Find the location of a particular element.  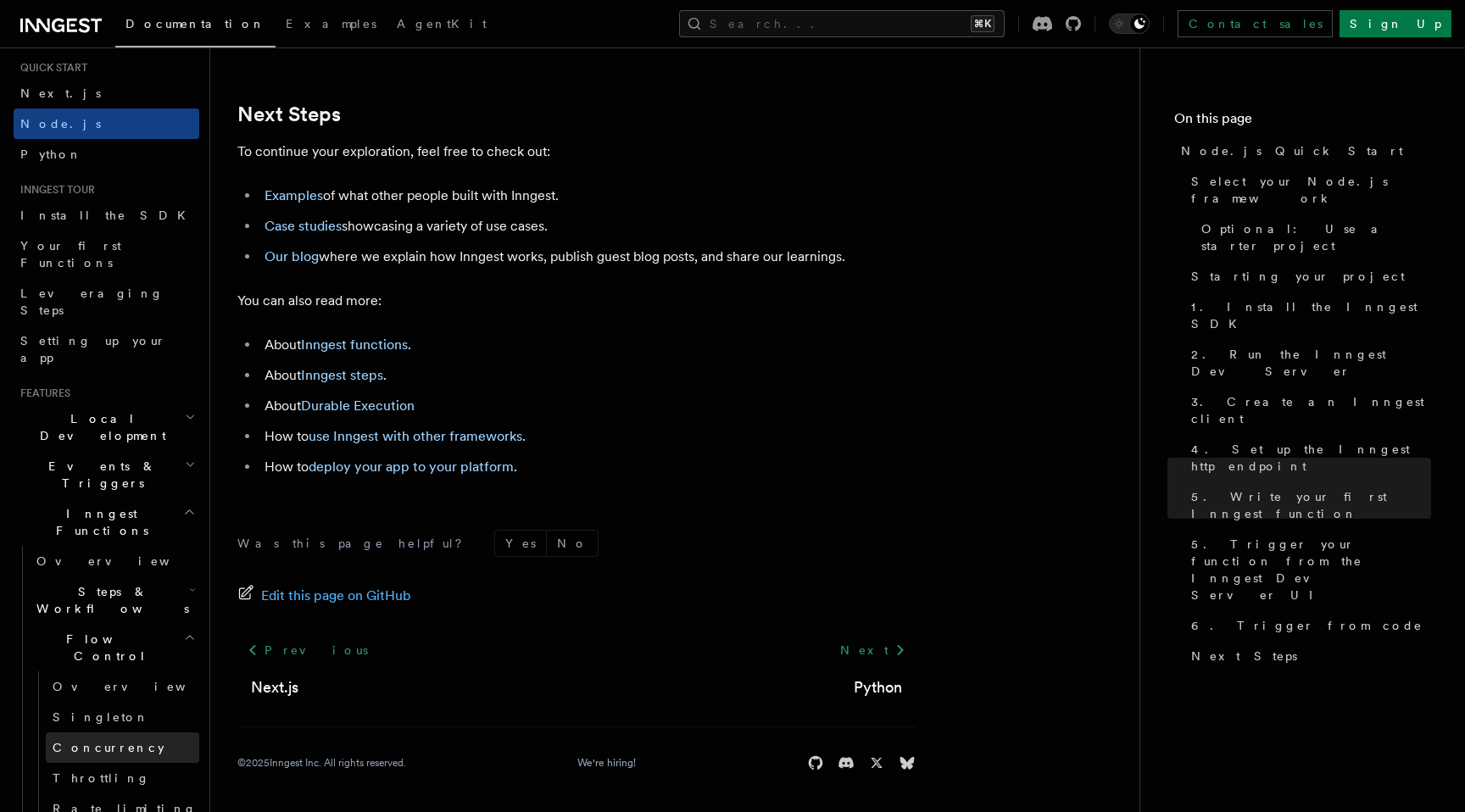

a: 6. Trigger from code is located at coordinates (1307, 626).